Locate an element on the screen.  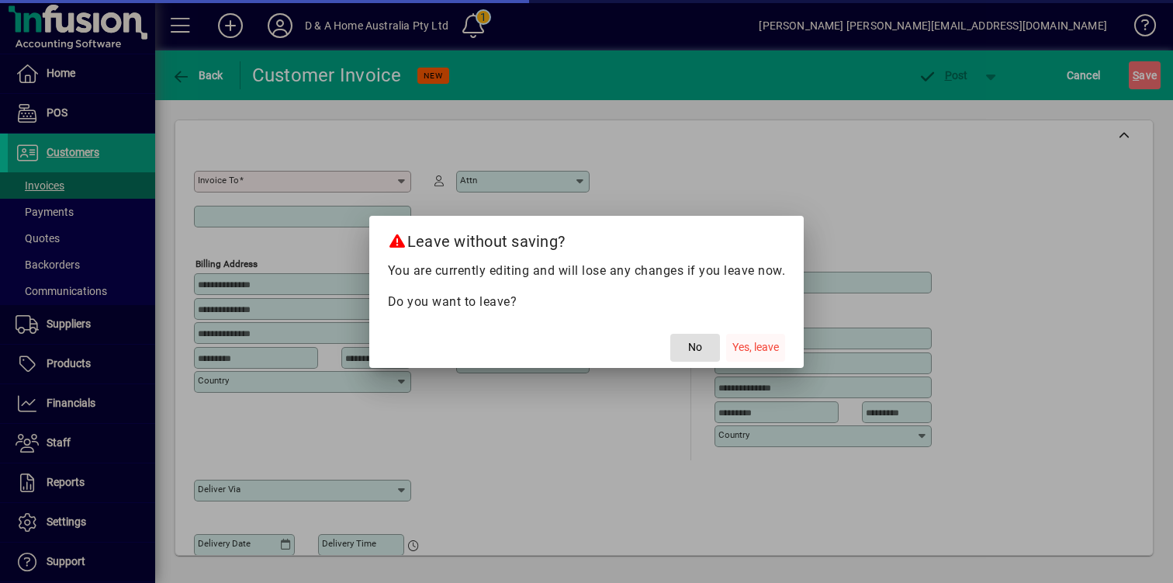
p: You are currently editing and will lose any changes if you leave now. is located at coordinates (586, 271).